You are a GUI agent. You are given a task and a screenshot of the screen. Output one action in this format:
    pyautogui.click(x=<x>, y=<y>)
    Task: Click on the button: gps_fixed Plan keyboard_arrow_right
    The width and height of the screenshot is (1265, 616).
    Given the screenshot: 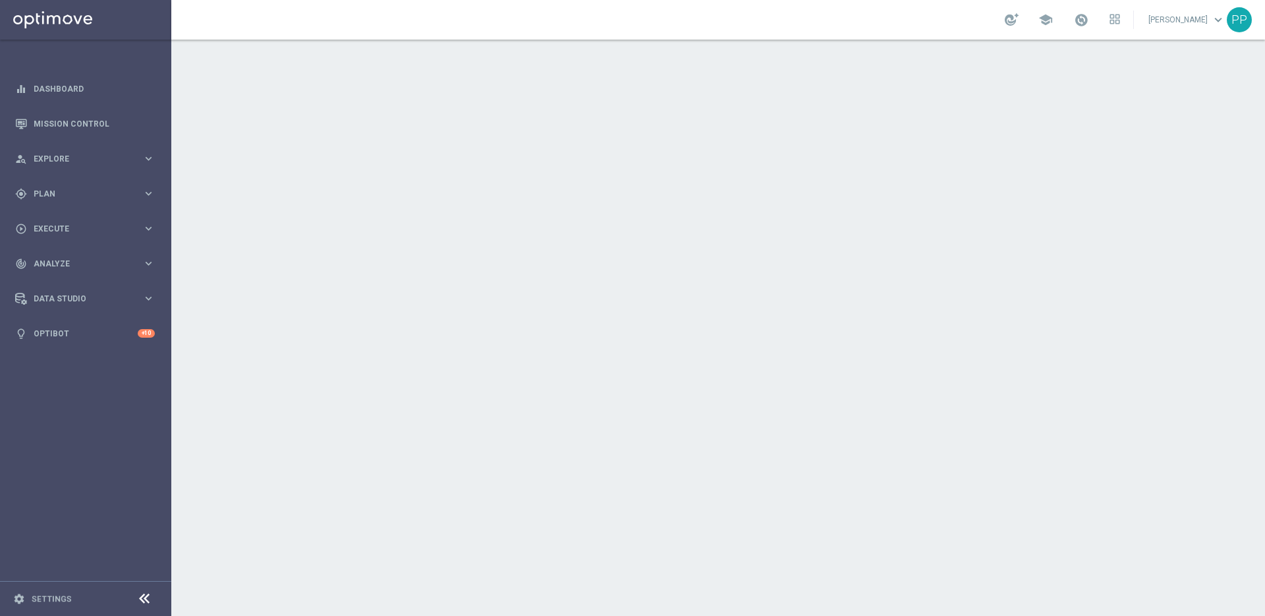 What is the action you would take?
    pyautogui.click(x=85, y=194)
    